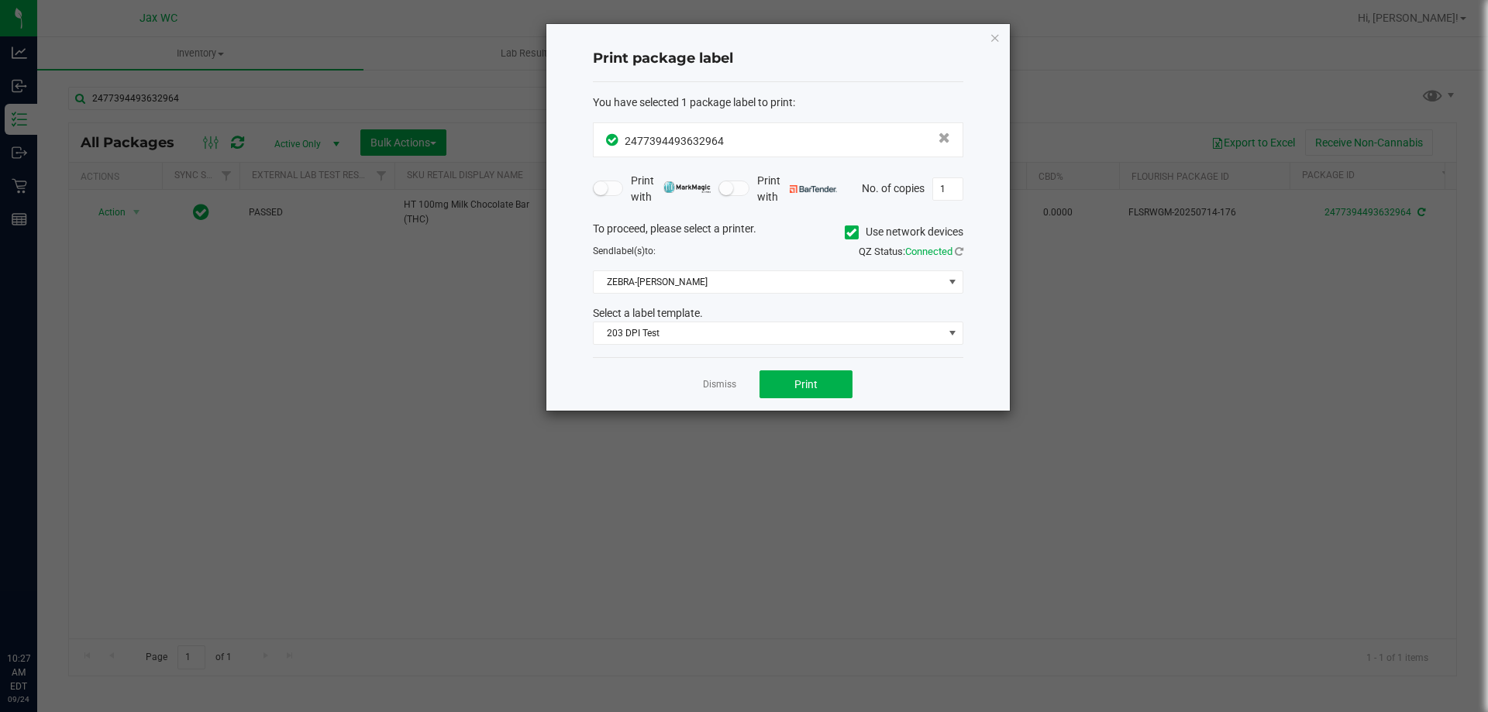 The width and height of the screenshot is (1488, 712). I want to click on div: To proceed, please select a printer., so click(778, 233).